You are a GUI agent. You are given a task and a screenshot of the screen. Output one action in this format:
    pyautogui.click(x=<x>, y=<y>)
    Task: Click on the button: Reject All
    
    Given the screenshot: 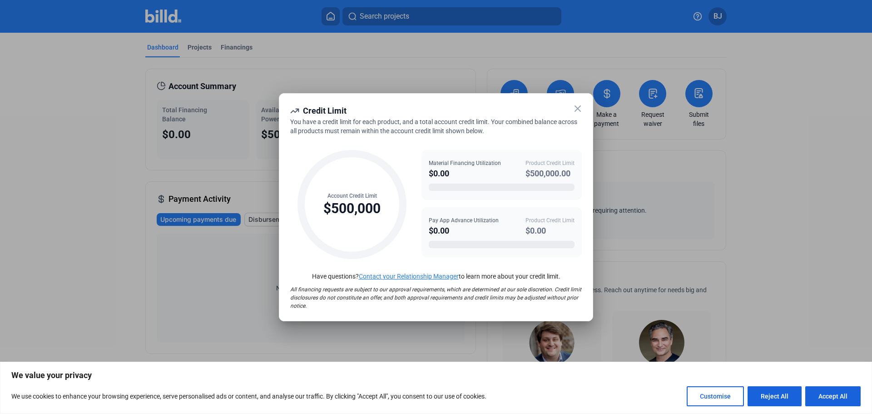 What is the action you would take?
    pyautogui.click(x=774, y=396)
    